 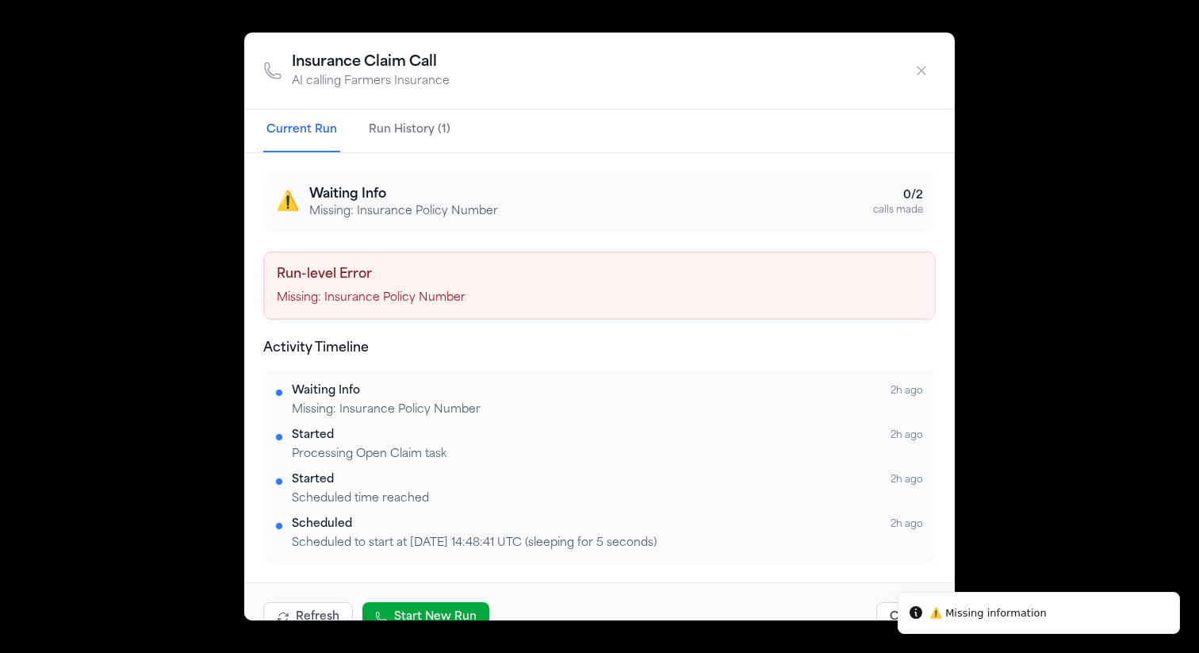 What do you see at coordinates (898, 196) in the screenshot?
I see `div: 0 / 2` at bounding box center [898, 196].